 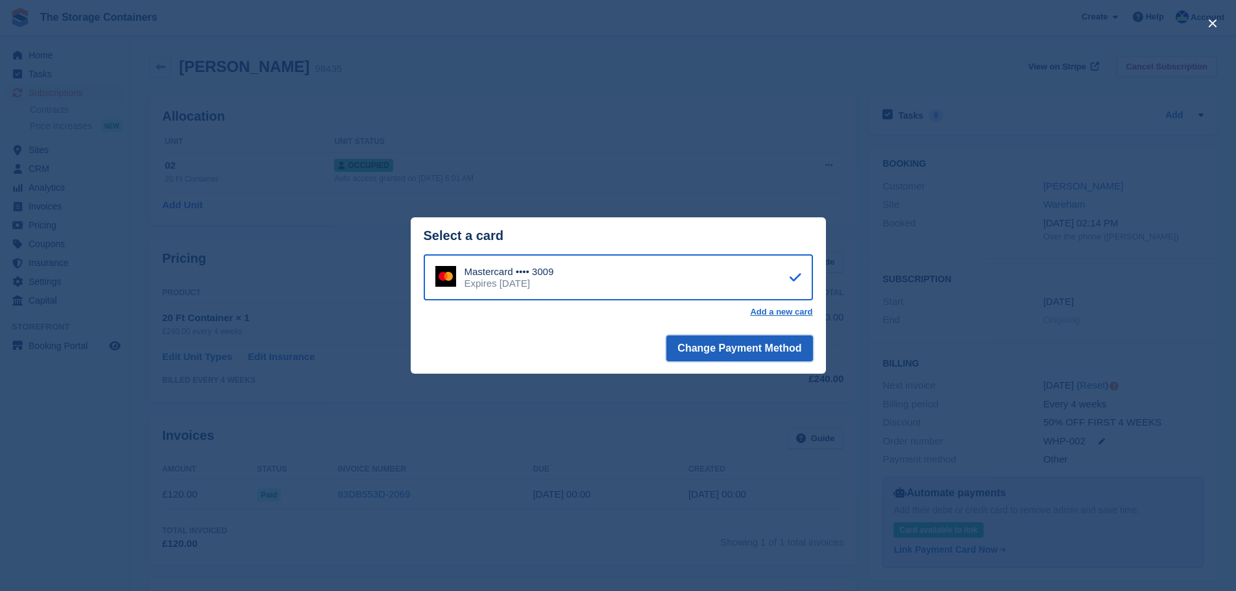 I want to click on a: Add a new card, so click(x=781, y=312).